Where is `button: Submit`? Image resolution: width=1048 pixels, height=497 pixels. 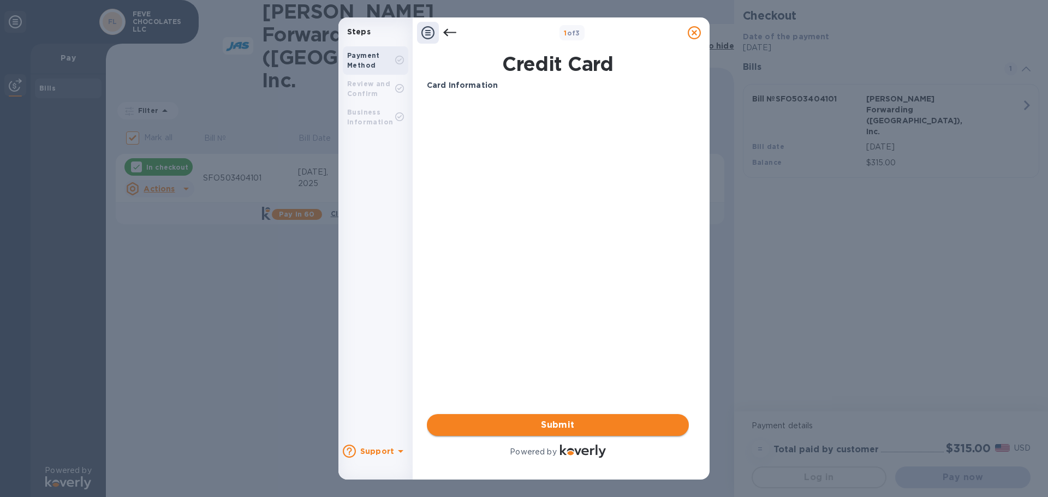 button: Submit is located at coordinates (558, 425).